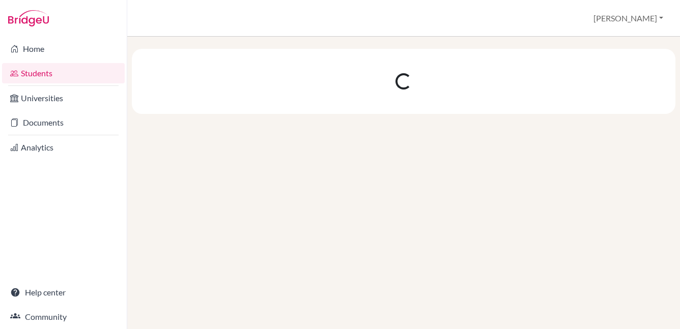 The width and height of the screenshot is (680, 329). What do you see at coordinates (63, 73) in the screenshot?
I see `a: Students` at bounding box center [63, 73].